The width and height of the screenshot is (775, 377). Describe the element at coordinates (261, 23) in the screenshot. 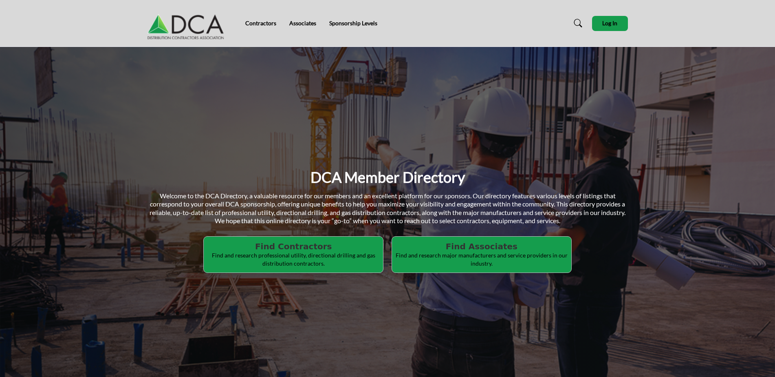

I see `a: Contractors` at that location.